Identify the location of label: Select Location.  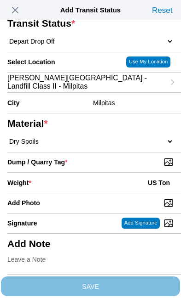
(31, 62).